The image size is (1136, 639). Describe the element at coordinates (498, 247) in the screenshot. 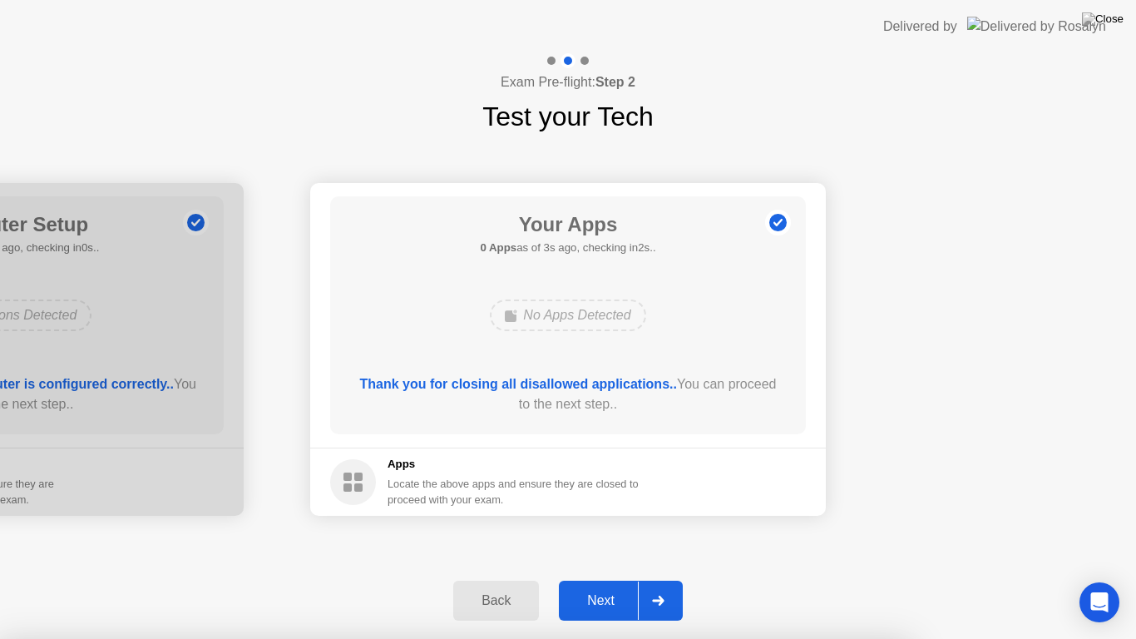

I see `b: 0 Apps` at that location.